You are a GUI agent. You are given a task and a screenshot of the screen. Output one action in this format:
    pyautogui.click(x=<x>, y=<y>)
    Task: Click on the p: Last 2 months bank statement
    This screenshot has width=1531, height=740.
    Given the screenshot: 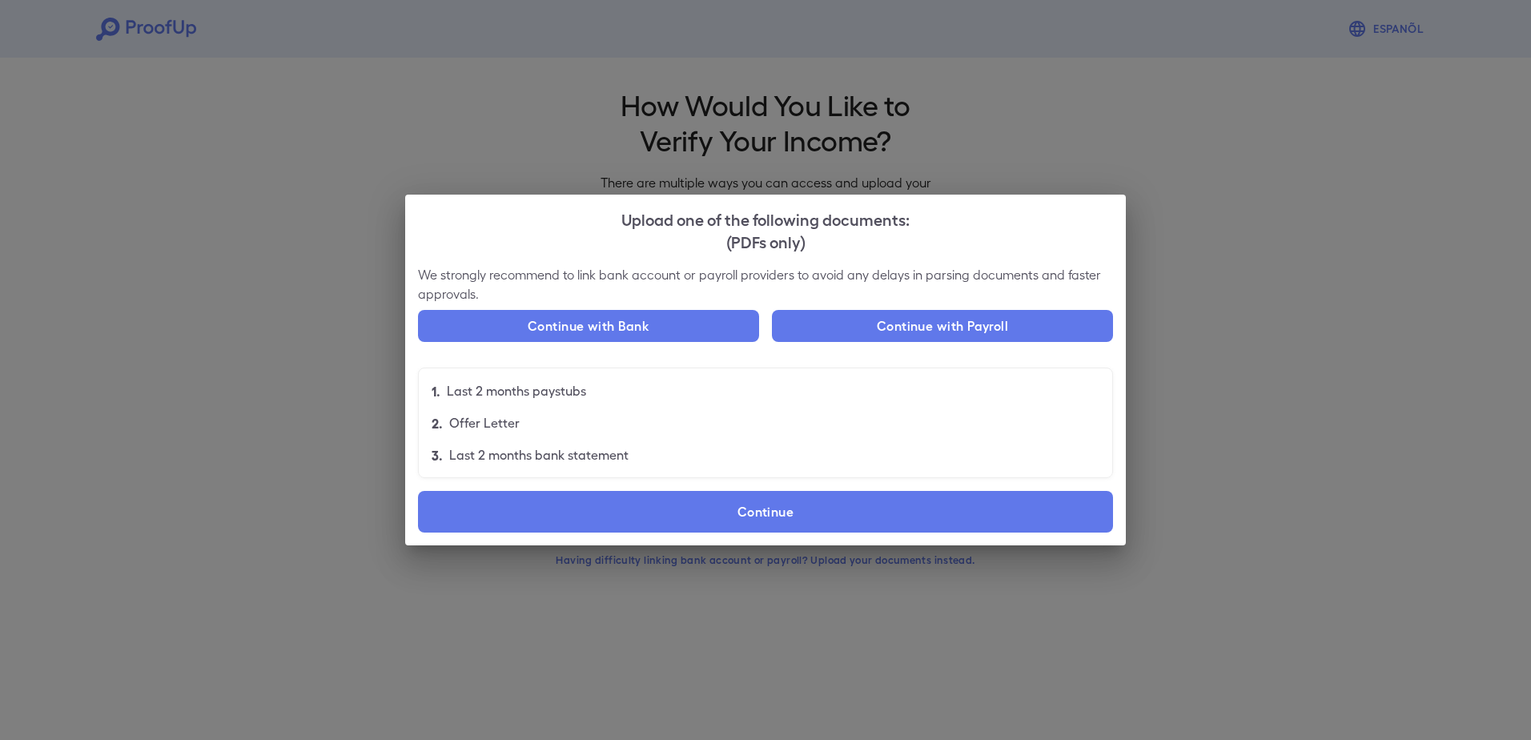 What is the action you would take?
    pyautogui.click(x=539, y=455)
    